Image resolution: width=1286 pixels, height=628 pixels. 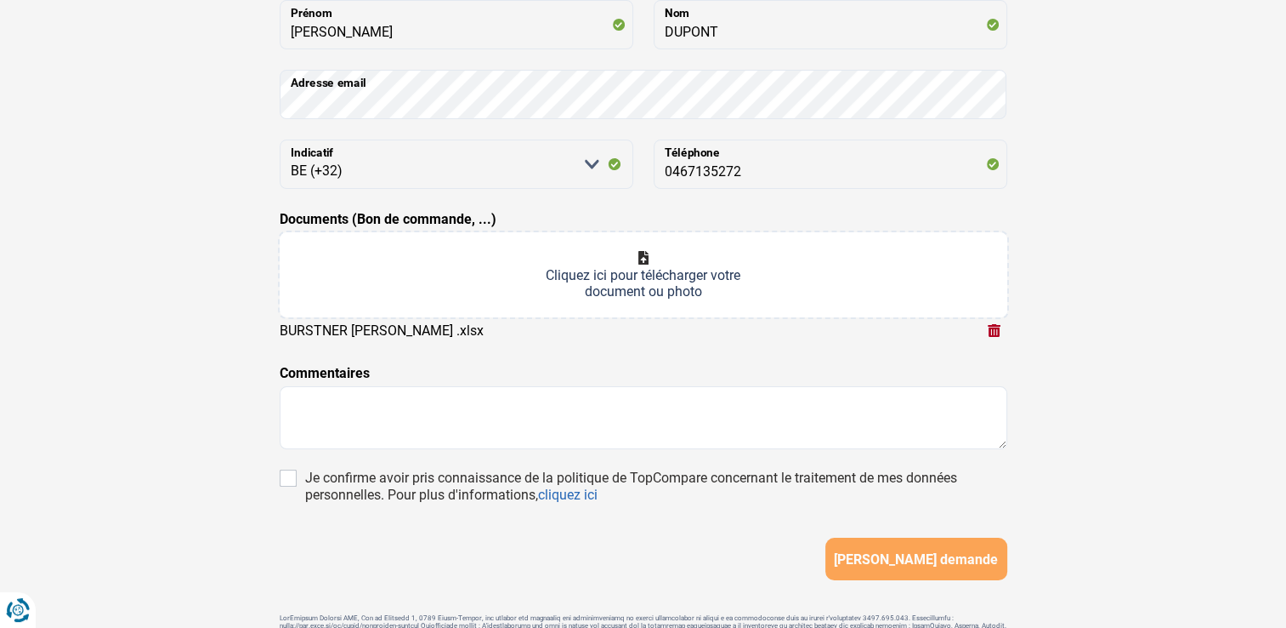 What do you see at coordinates (831, 164) in the screenshot?
I see `input: 401020304` at bounding box center [831, 164].